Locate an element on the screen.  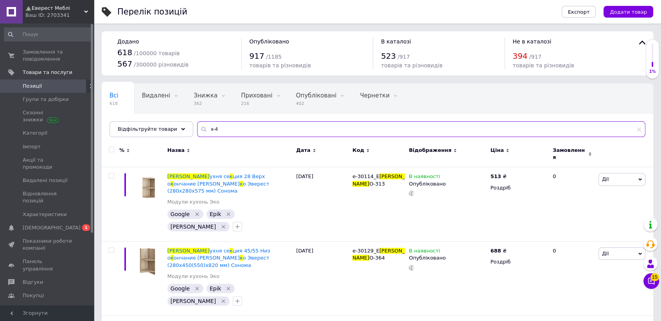
span: / 300000 різновидів is located at coordinates (161, 65).